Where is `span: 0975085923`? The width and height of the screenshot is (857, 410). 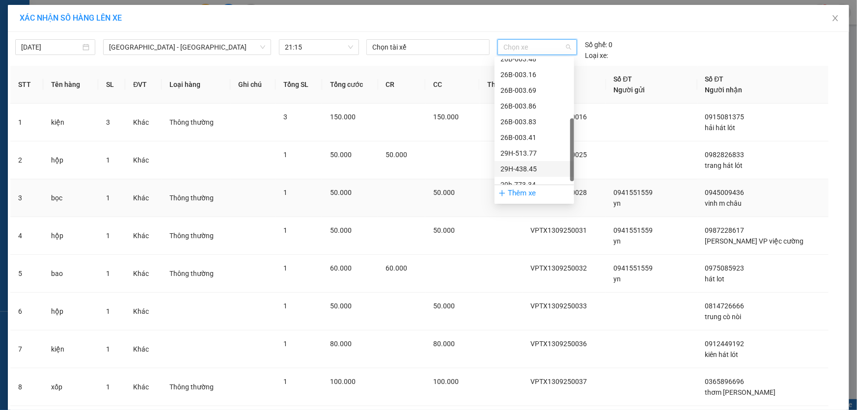 span: 0975085923 is located at coordinates (725, 268).